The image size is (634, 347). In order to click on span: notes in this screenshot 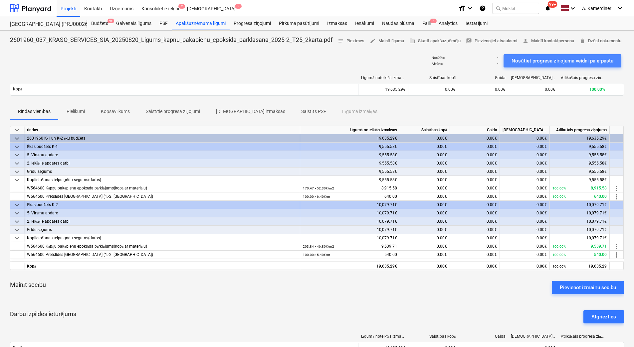, I will do `click(341, 41)`.